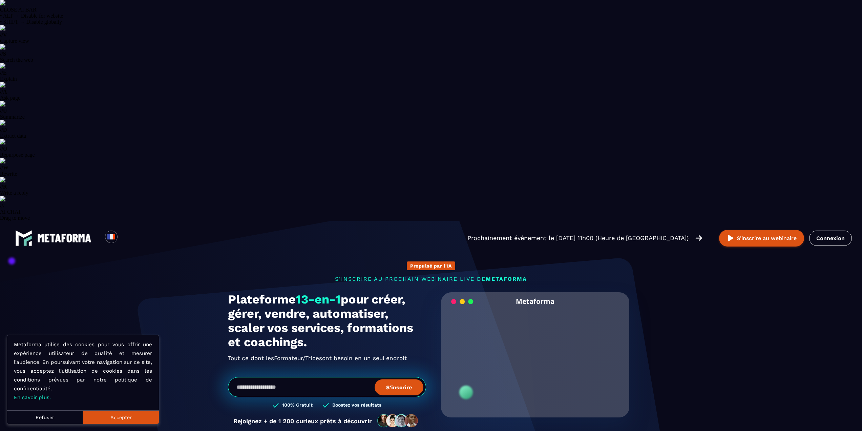 The width and height of the screenshot is (862, 431). Describe the element at coordinates (126, 238) in the screenshot. I see `div: Search for option` at that location.